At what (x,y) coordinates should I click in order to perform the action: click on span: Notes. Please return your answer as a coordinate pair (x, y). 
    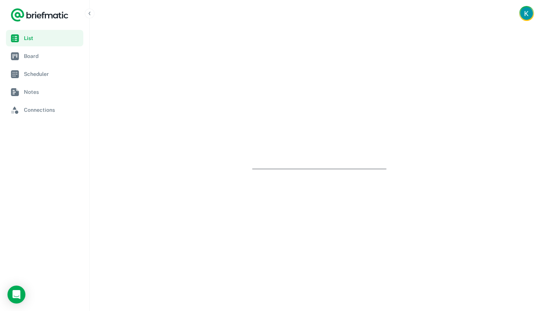
    Looking at the image, I should click on (52, 92).